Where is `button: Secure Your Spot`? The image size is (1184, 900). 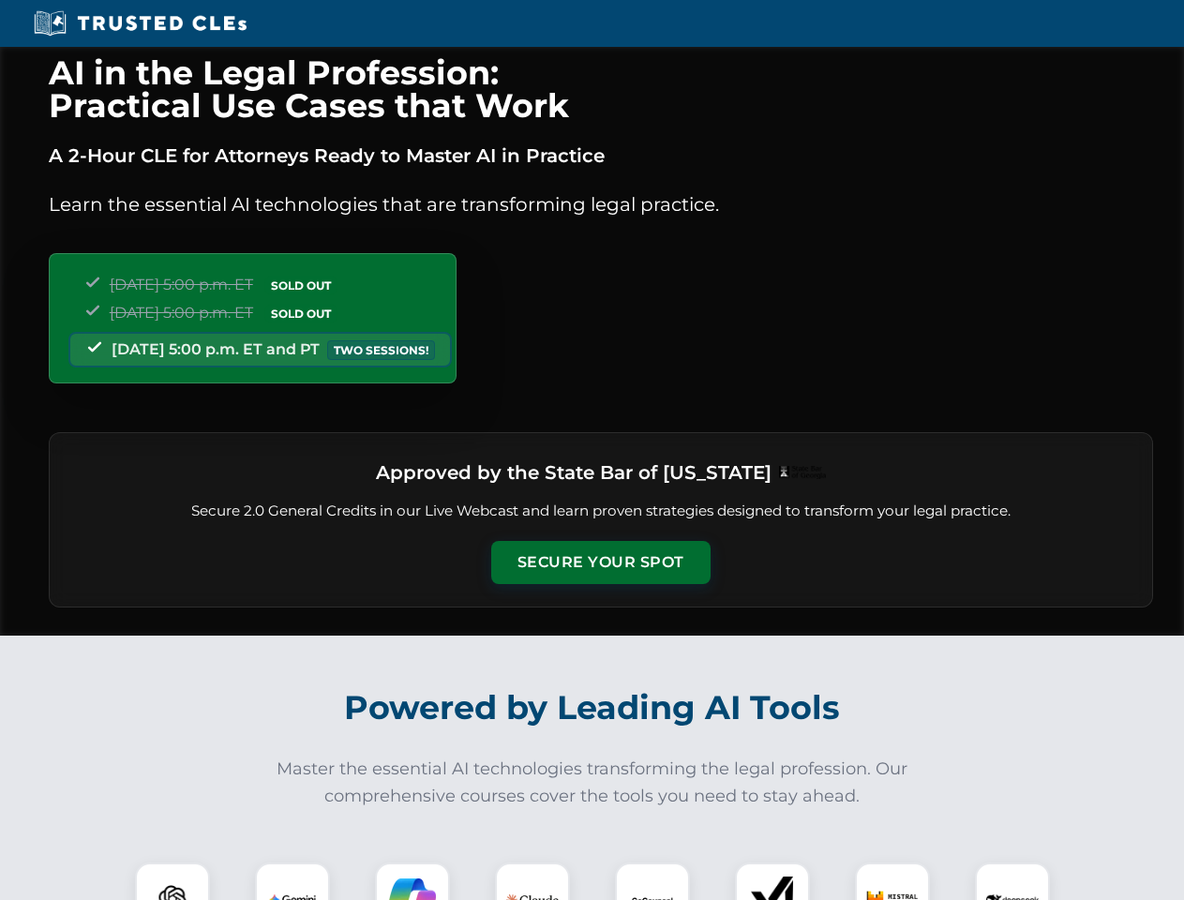 button: Secure Your Spot is located at coordinates (601, 562).